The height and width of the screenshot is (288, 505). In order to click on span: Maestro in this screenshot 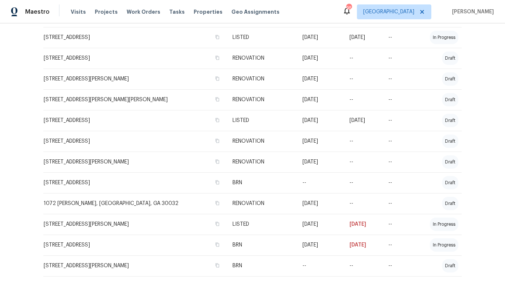, I will do `click(37, 12)`.